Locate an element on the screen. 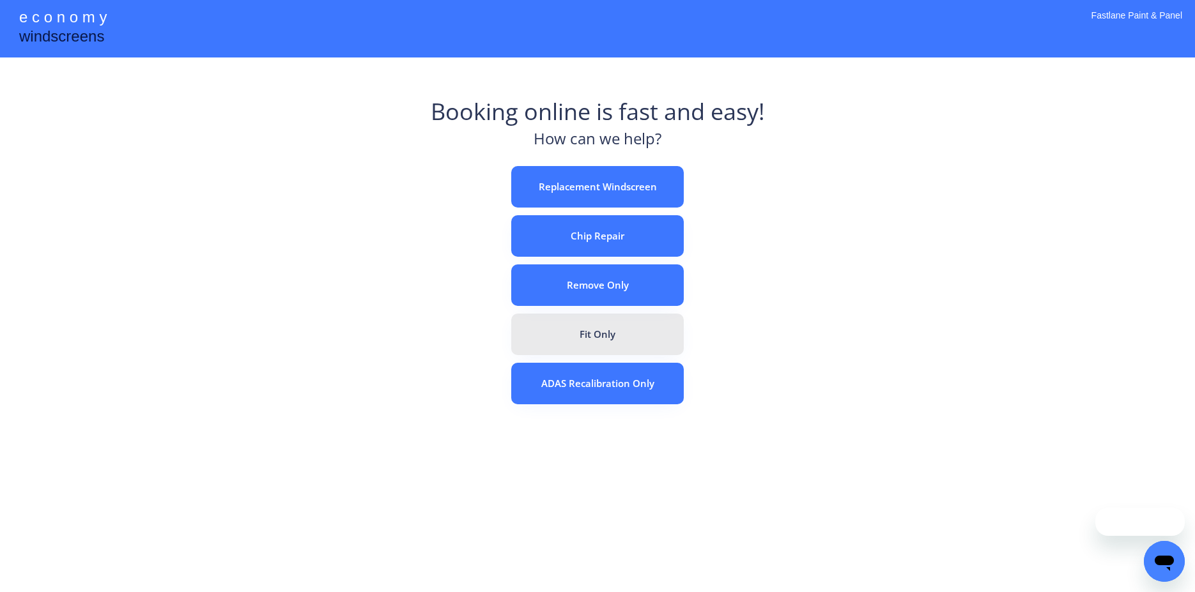 Image resolution: width=1195 pixels, height=592 pixels. button: Chip Repair is located at coordinates (597, 236).